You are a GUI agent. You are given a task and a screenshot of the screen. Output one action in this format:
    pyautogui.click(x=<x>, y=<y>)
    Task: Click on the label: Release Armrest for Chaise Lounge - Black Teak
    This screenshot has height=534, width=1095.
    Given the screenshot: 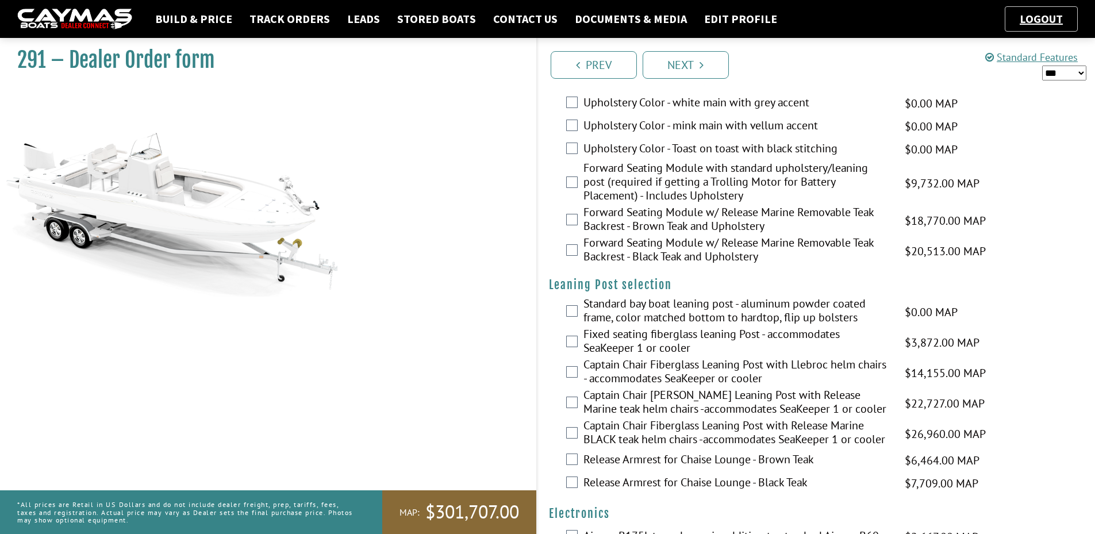 What is the action you would take?
    pyautogui.click(x=737, y=484)
    